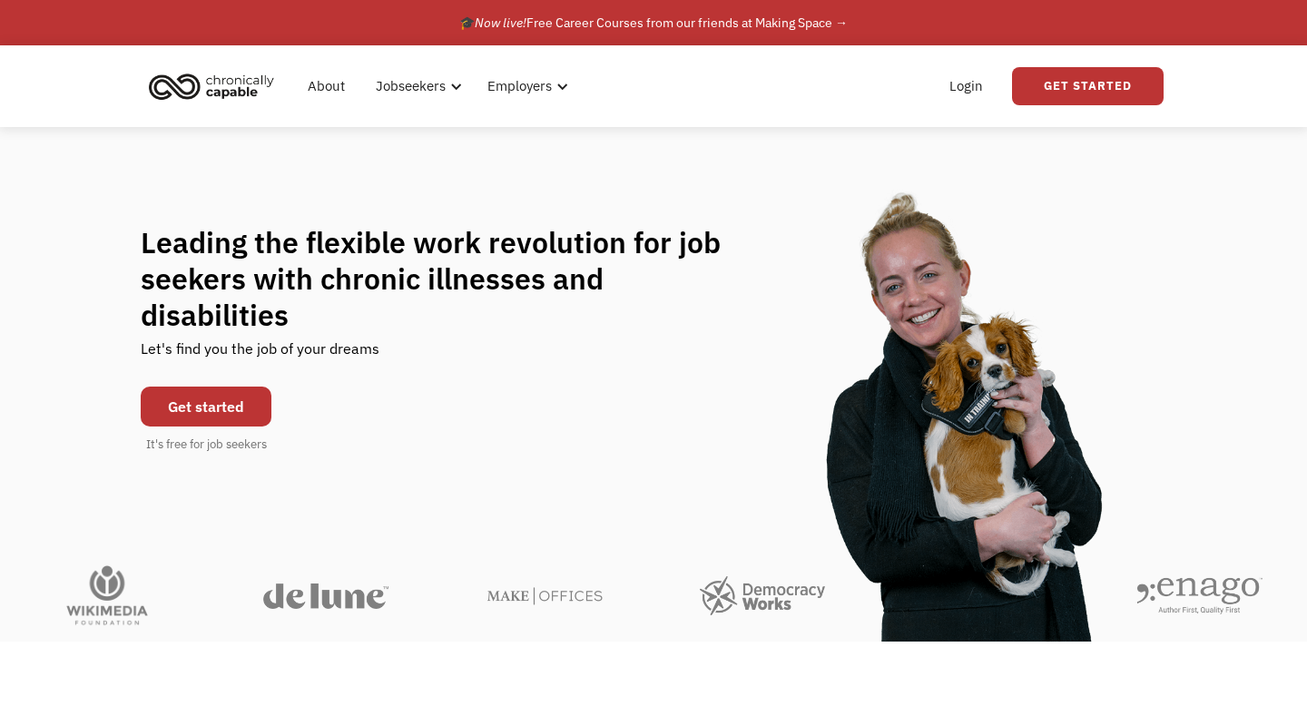 This screenshot has height=706, width=1307. Describe the element at coordinates (654, 23) in the screenshot. I see `div: 🎓 Free Career Courses from our friends at Making Space →` at that location.